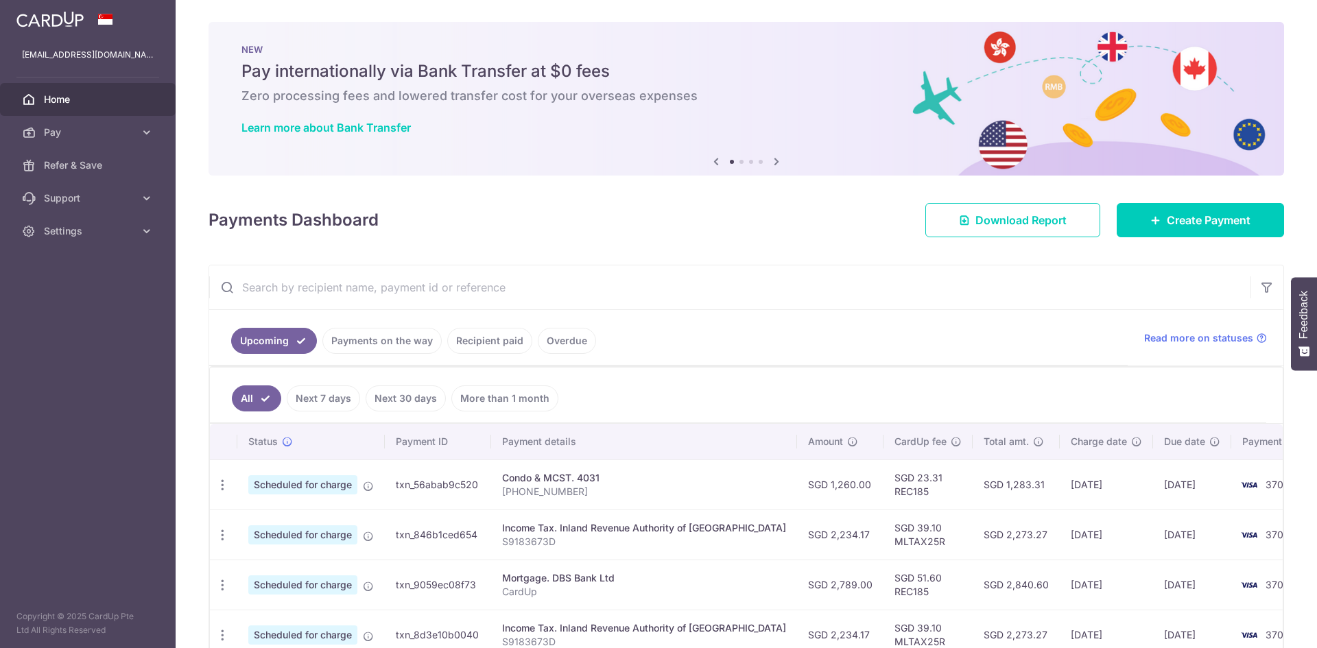  What do you see at coordinates (928, 585) in the screenshot?
I see `td: SGD 51.60 REC185` at bounding box center [928, 585].